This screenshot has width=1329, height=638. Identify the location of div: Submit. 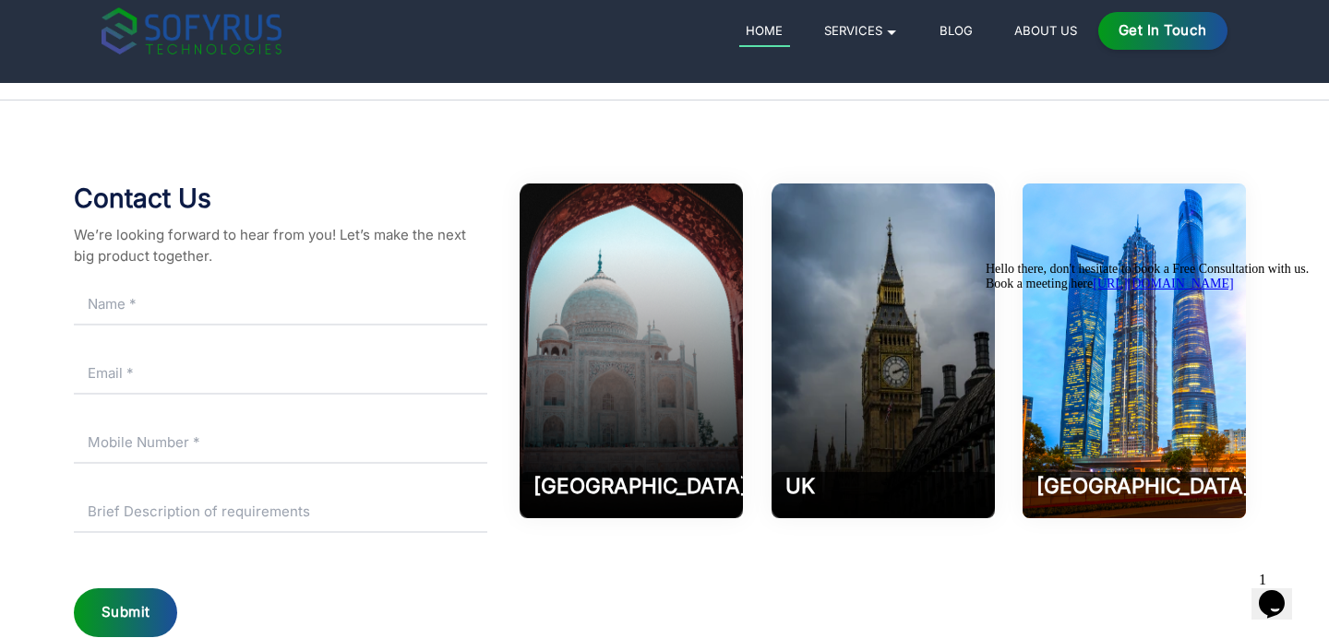
(125, 613).